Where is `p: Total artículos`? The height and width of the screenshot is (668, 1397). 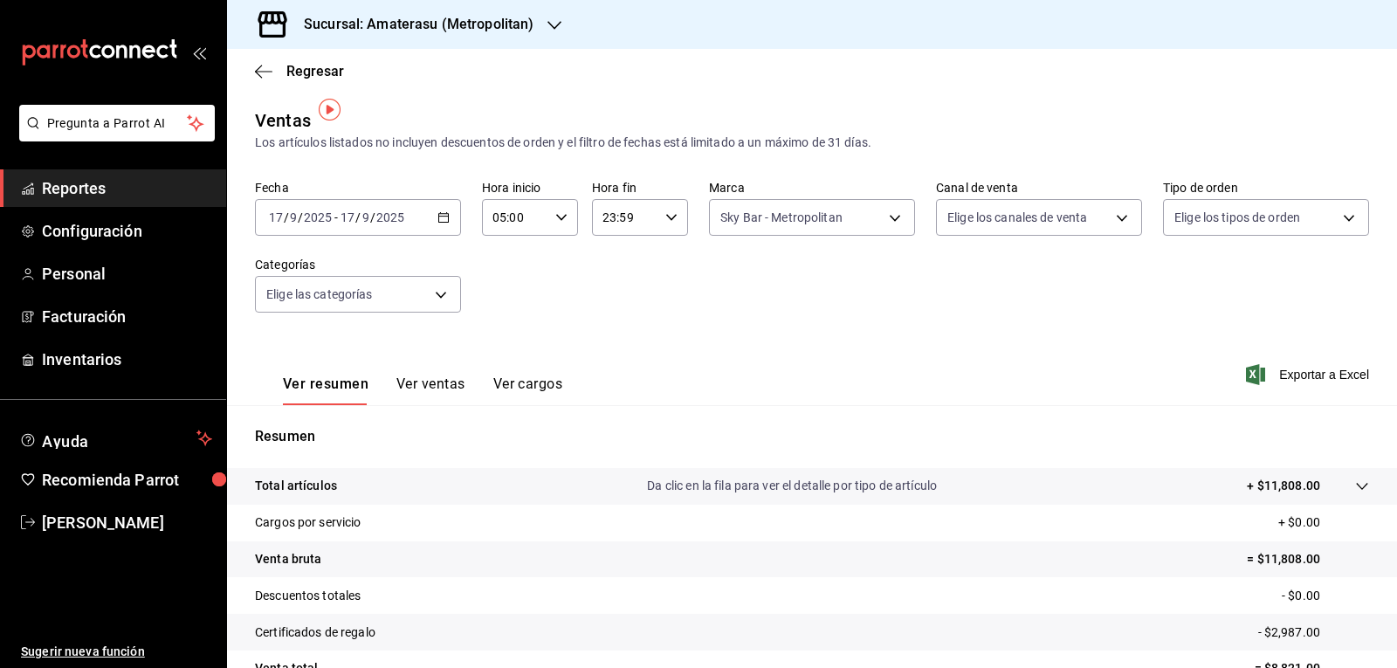
p: Total artículos is located at coordinates (296, 485).